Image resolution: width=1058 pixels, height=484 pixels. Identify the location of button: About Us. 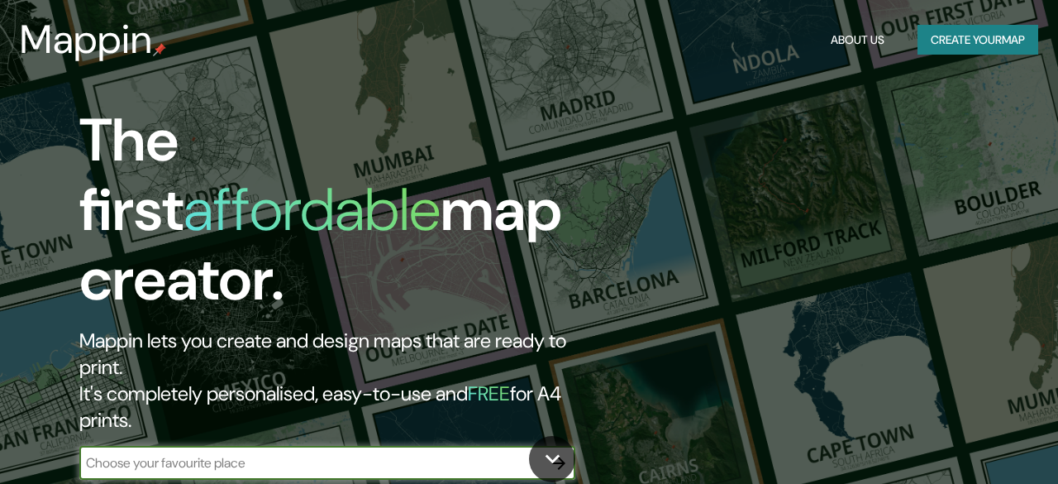
(858, 40).